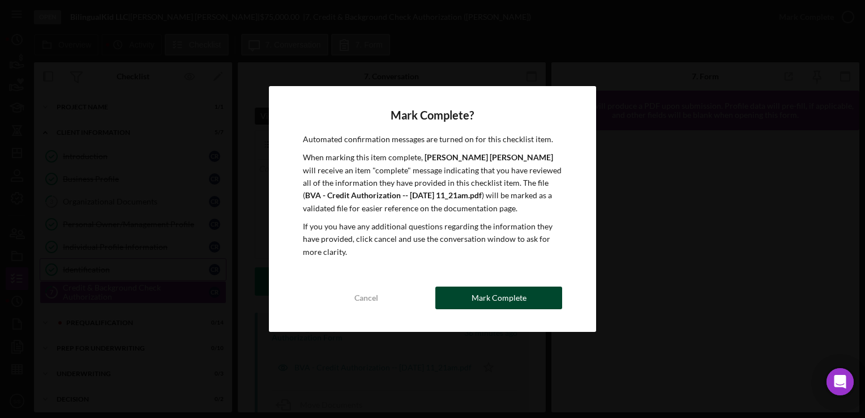  Describe the element at coordinates (499, 298) in the screenshot. I see `button: Mark Complete` at that location.